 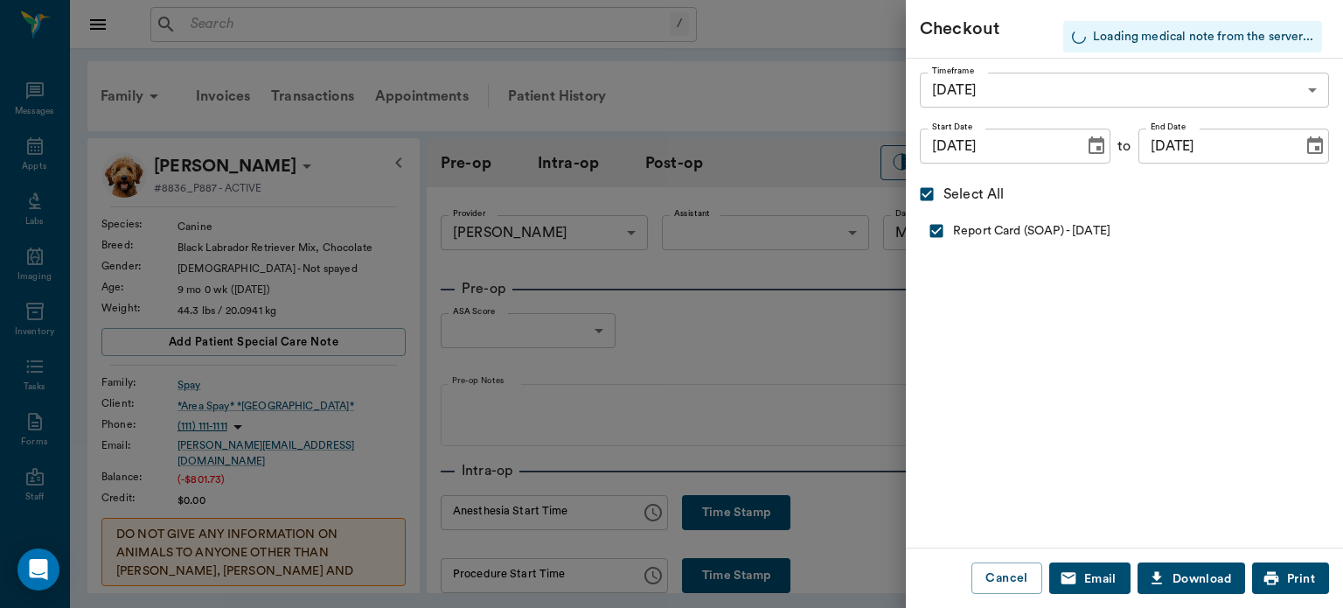 What do you see at coordinates (1291, 578) in the screenshot?
I see `button: Print` at bounding box center [1291, 578].